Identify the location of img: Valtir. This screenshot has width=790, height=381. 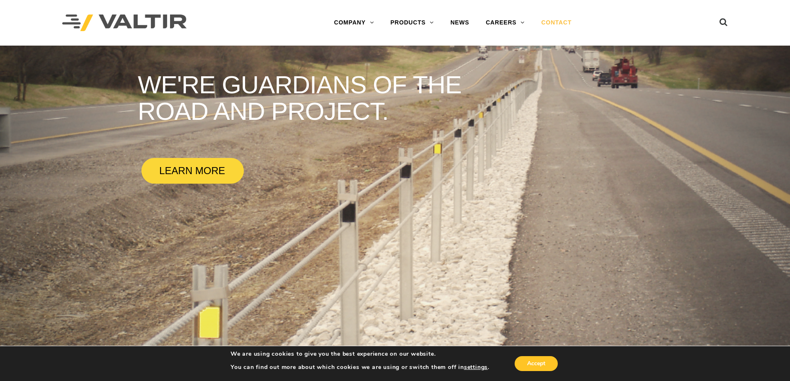
(124, 23).